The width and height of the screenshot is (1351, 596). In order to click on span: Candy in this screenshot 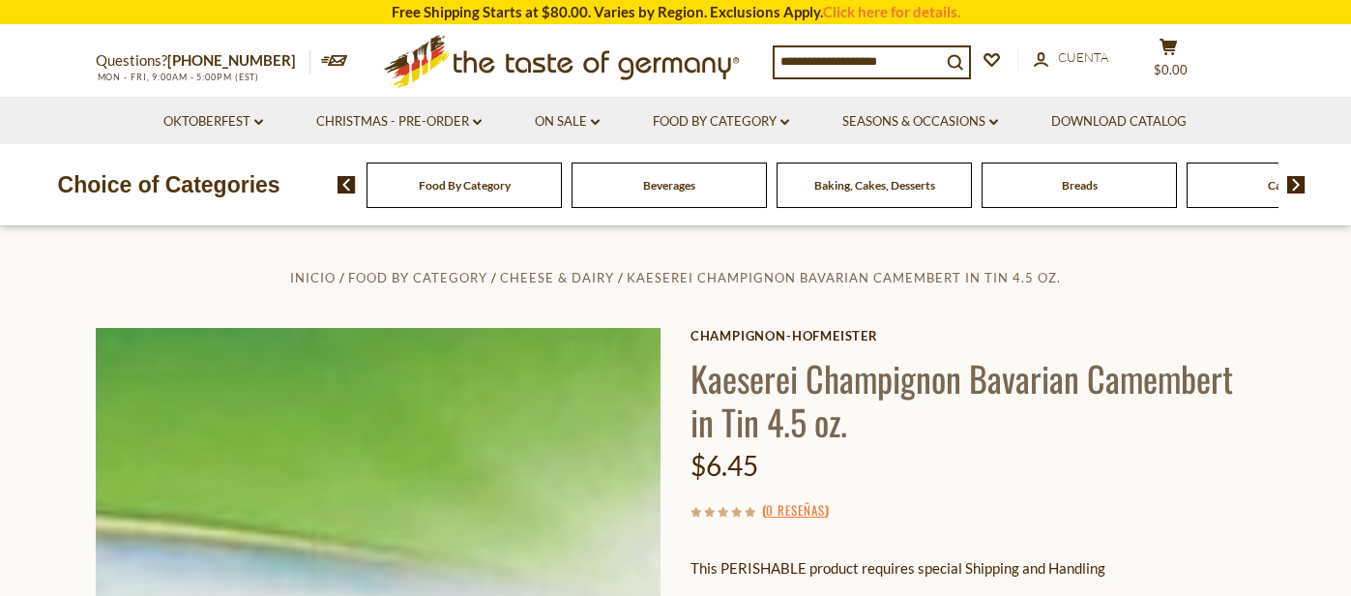, I will do `click(1284, 185)`.